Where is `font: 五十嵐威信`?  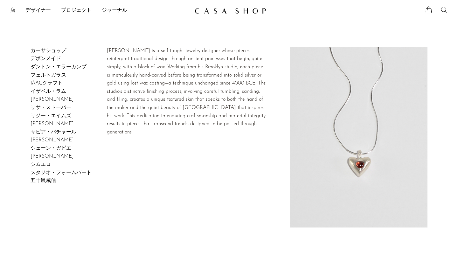 font: 五十嵐威信 is located at coordinates (43, 181).